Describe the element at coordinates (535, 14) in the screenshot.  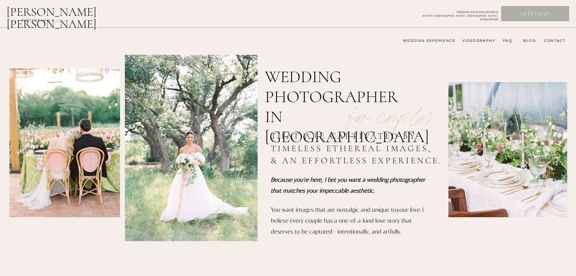
I see `a: Lets chat` at that location.